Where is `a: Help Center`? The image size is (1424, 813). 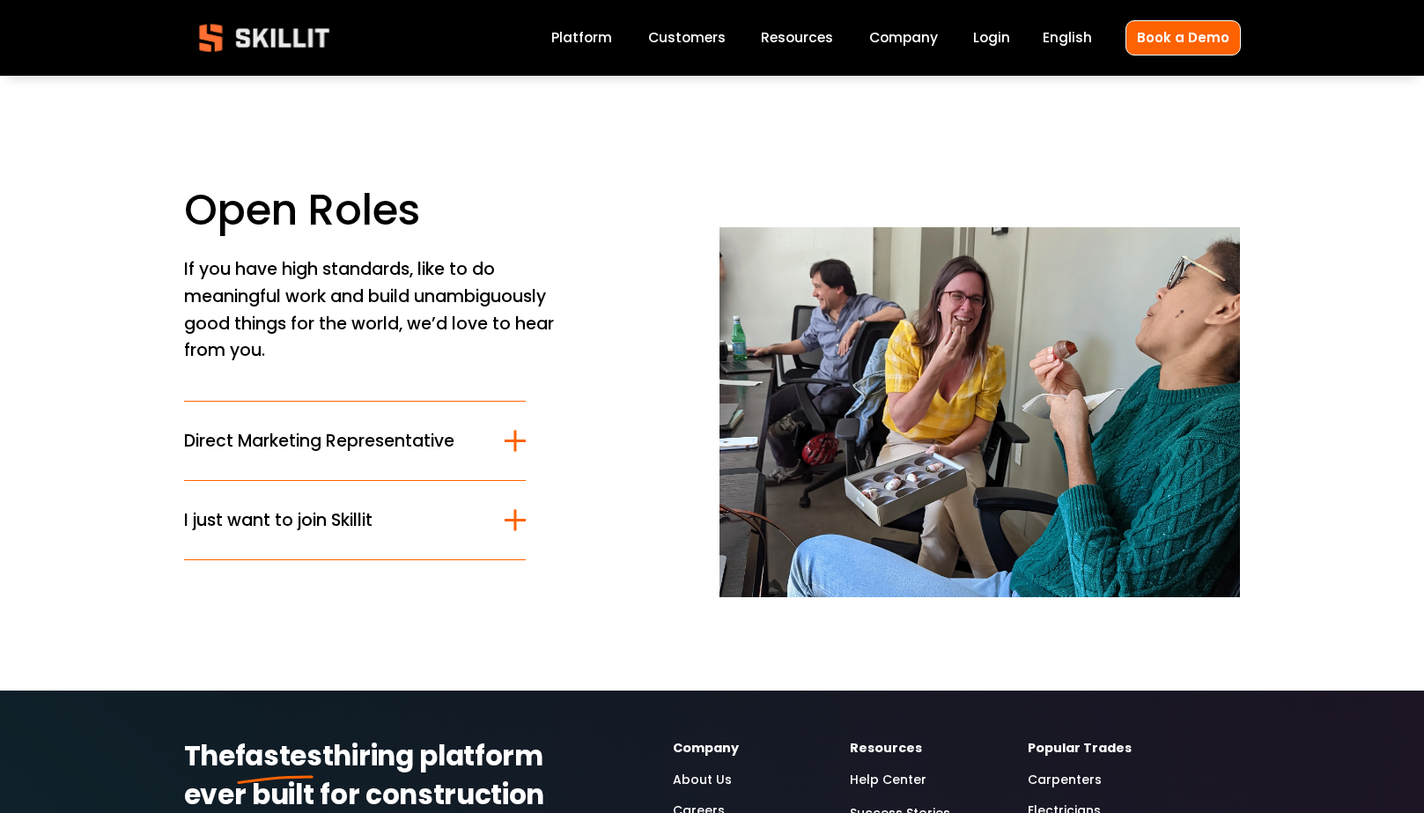
a: Help Center is located at coordinates (888, 779).